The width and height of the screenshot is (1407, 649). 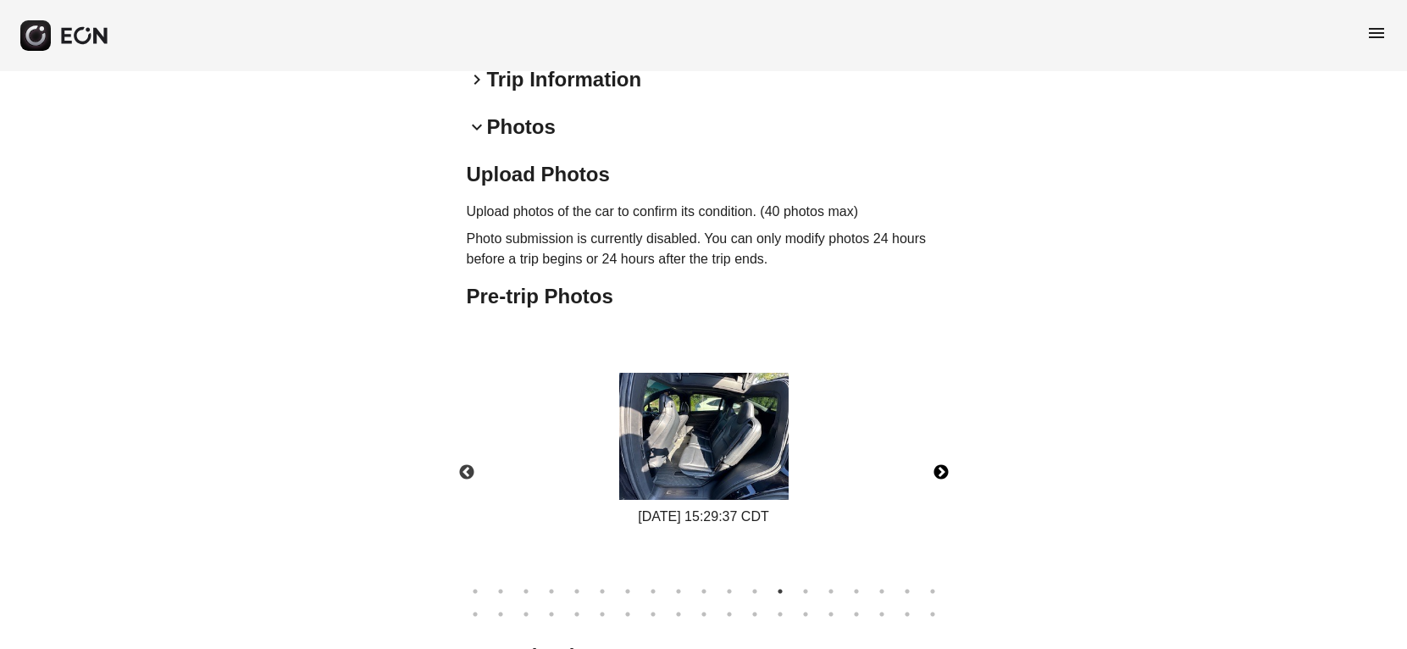 I want to click on button: 35, so click(x=856, y=614).